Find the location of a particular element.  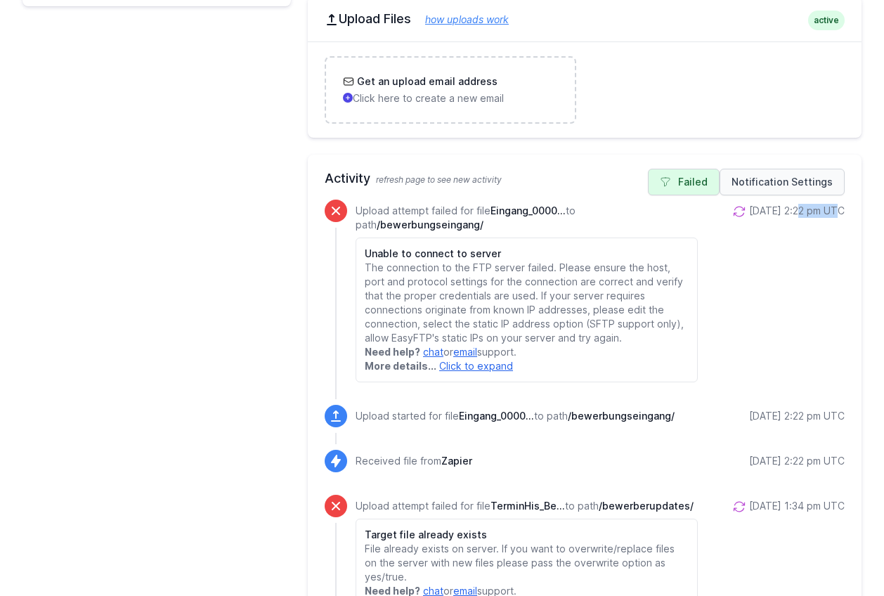

p: Received file from is located at coordinates (414, 461).